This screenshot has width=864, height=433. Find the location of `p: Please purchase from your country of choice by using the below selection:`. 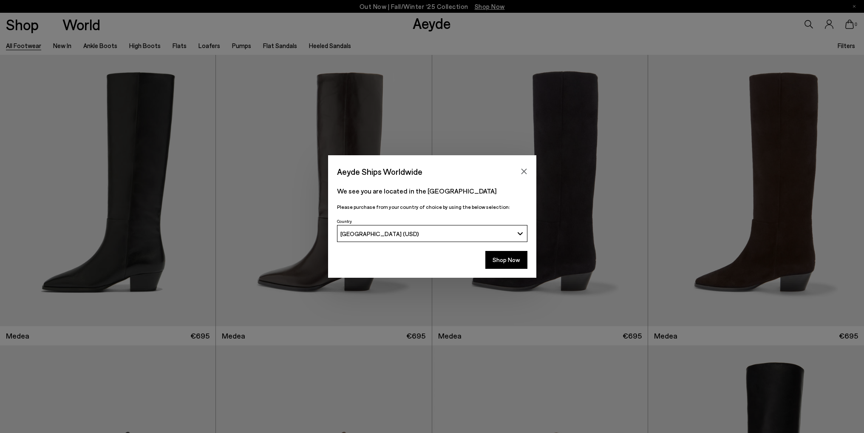

p: Please purchase from your country of choice by using the below selection: is located at coordinates (432, 207).